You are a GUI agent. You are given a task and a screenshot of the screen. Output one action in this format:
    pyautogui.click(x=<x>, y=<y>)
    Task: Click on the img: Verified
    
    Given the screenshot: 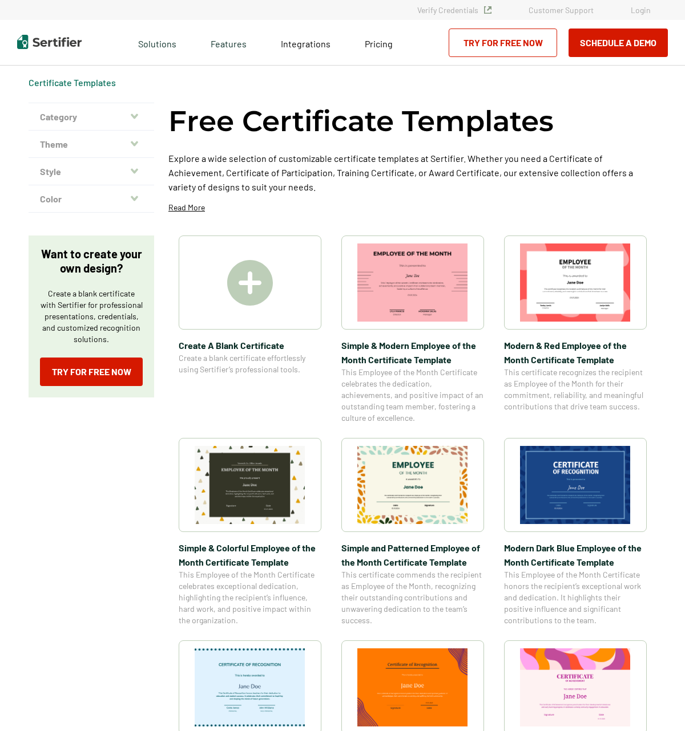 What is the action you would take?
    pyautogui.click(x=487, y=10)
    